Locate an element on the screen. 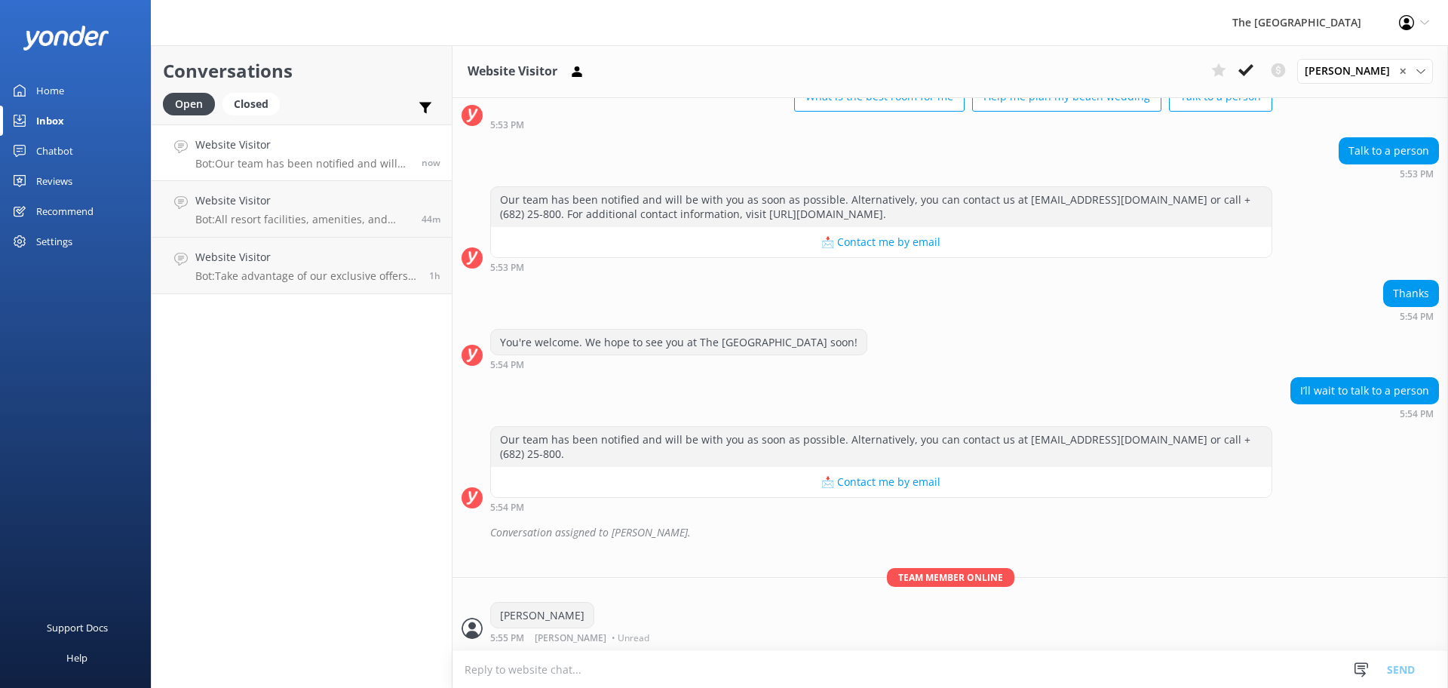 The width and height of the screenshot is (1448, 688). a: Website VisitorBot:All resort facilities, amenities, and services, including the restaurant, are ... is located at coordinates (302, 209).